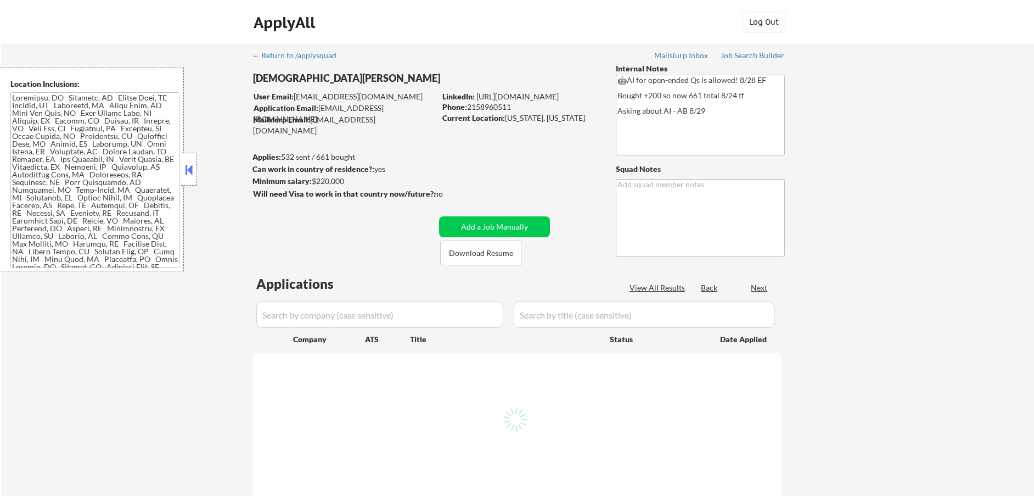 This screenshot has width=1034, height=496. What do you see at coordinates (282, 181) in the screenshot?
I see `strong: Minimum salary:` at bounding box center [282, 181].